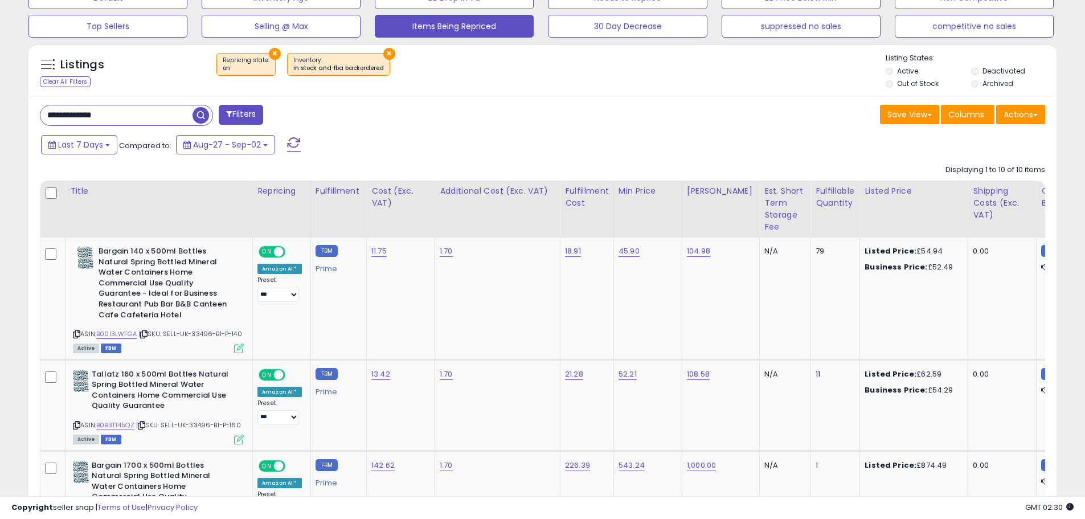 Image resolution: width=1085 pixels, height=519 pixels. I want to click on div: Est. Short Term Storage Fee, so click(785, 209).